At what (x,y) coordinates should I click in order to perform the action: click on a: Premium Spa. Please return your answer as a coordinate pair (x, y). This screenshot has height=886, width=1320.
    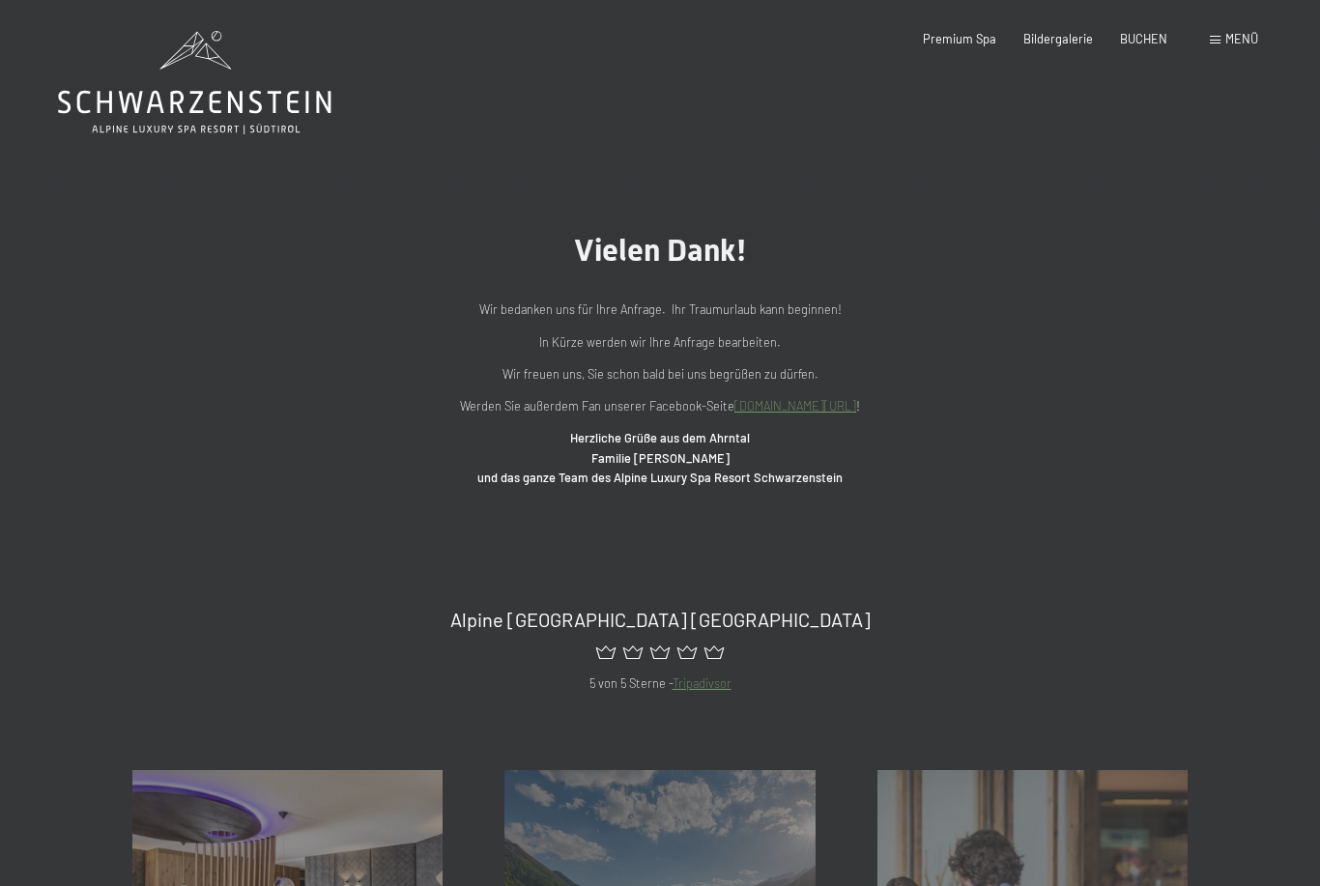
    Looking at the image, I should click on (959, 39).